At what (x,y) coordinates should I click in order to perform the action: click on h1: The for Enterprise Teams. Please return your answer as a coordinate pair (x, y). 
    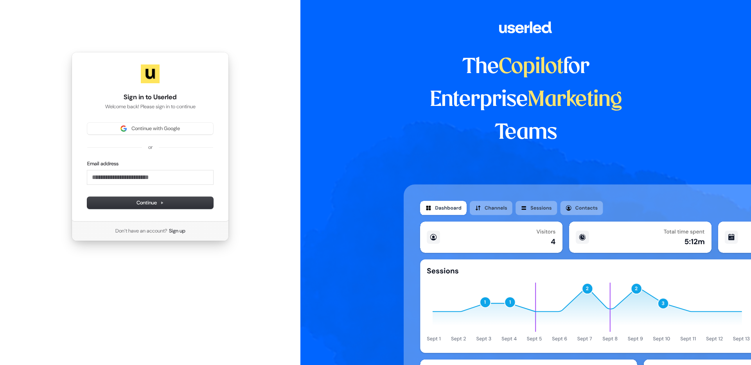
    Looking at the image, I should click on (526, 100).